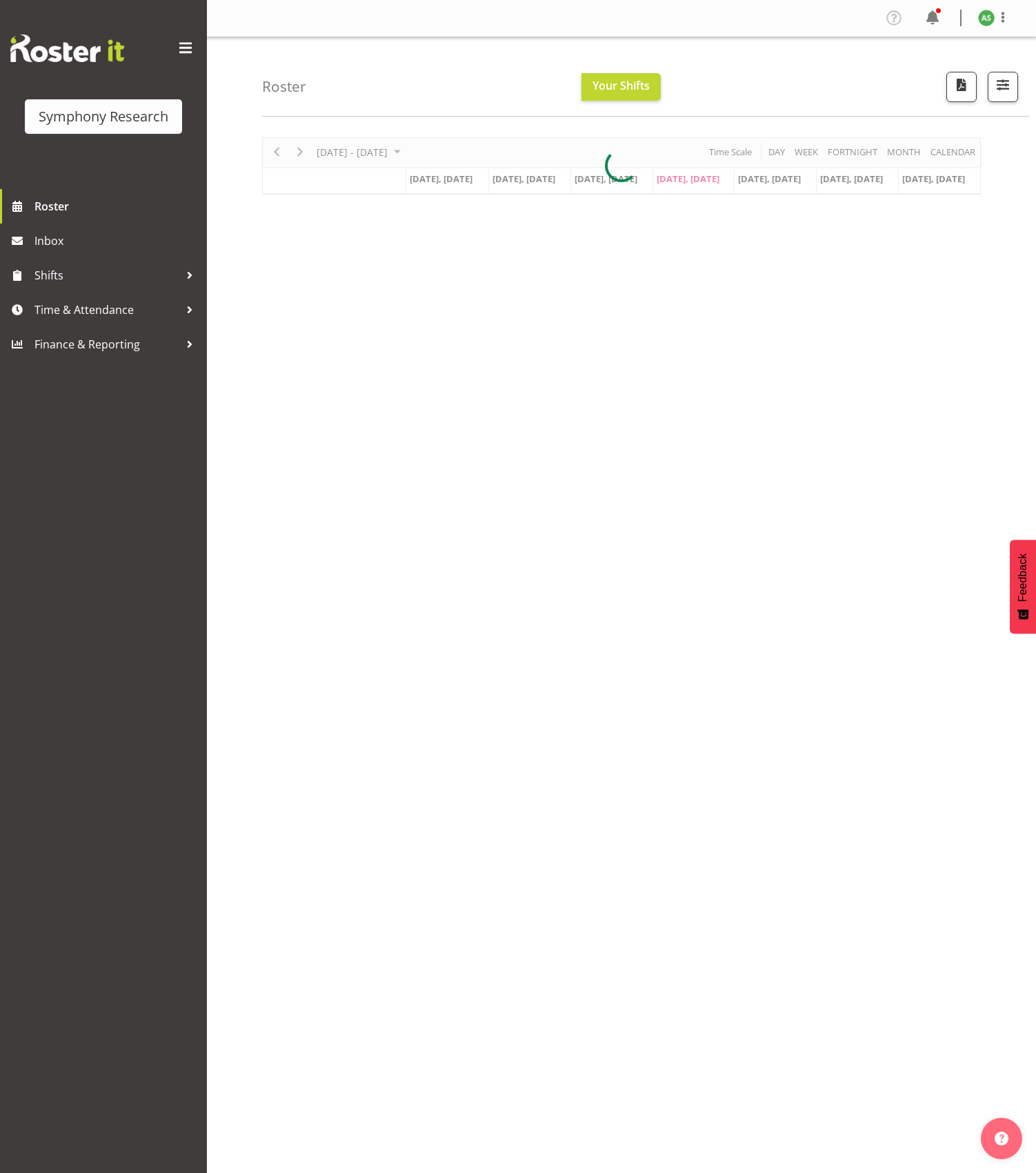  Describe the element at coordinates (1023, 586) in the screenshot. I see `button: Feedback - Show survey` at that location.